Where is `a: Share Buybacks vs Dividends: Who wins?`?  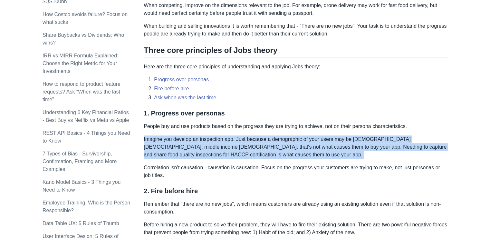
a: Share Buybacks vs Dividends: Who wins? is located at coordinates (83, 39).